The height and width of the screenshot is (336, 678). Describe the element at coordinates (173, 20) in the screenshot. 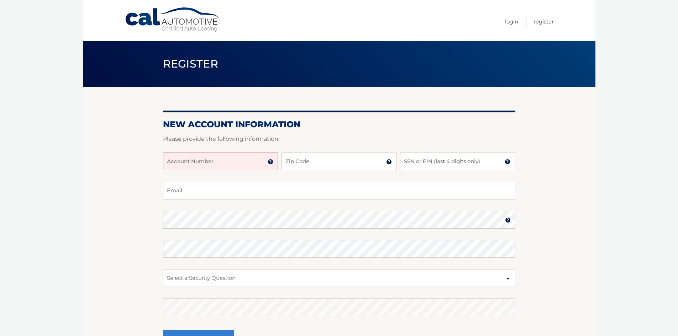

I see `a: Cal Automotive` at that location.